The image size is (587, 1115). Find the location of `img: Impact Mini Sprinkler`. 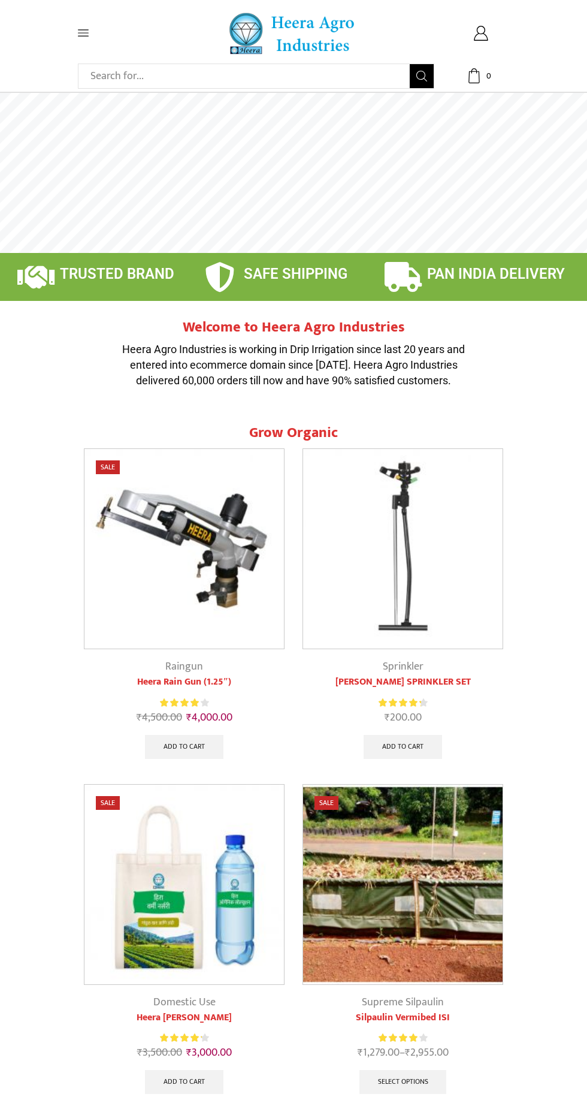

img: Impact Mini Sprinkler is located at coordinates (403, 548).